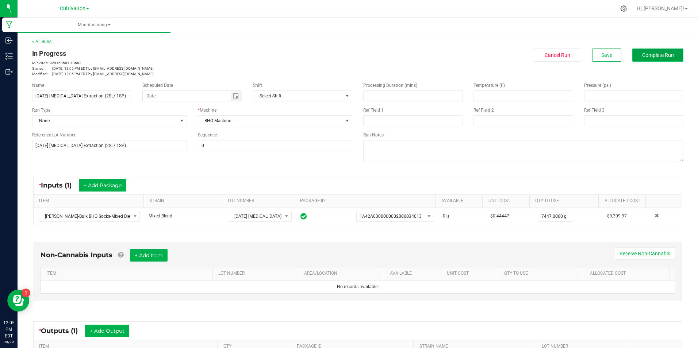 This screenshot has height=348, width=698. I want to click on span: Ref Field 1, so click(374, 110).